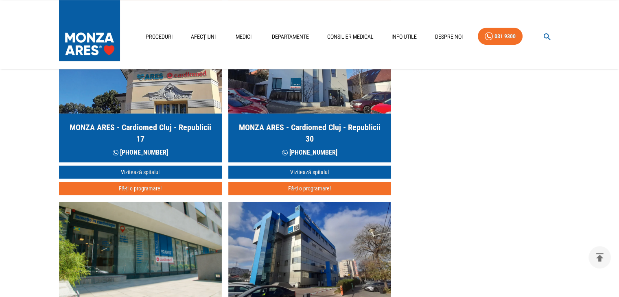 The image size is (619, 297). Describe the element at coordinates (203, 37) in the screenshot. I see `a: Afecțiuni` at that location.